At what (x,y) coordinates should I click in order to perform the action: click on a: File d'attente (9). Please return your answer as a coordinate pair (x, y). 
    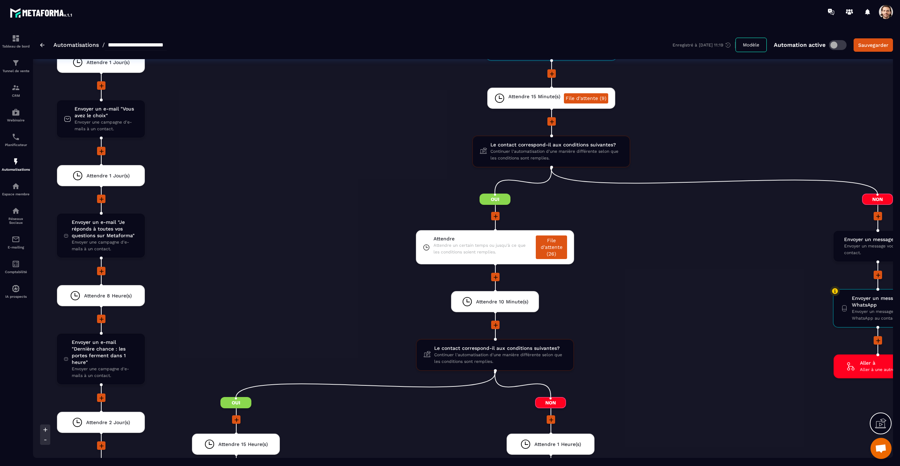
    Looking at the image, I should click on (586, 98).